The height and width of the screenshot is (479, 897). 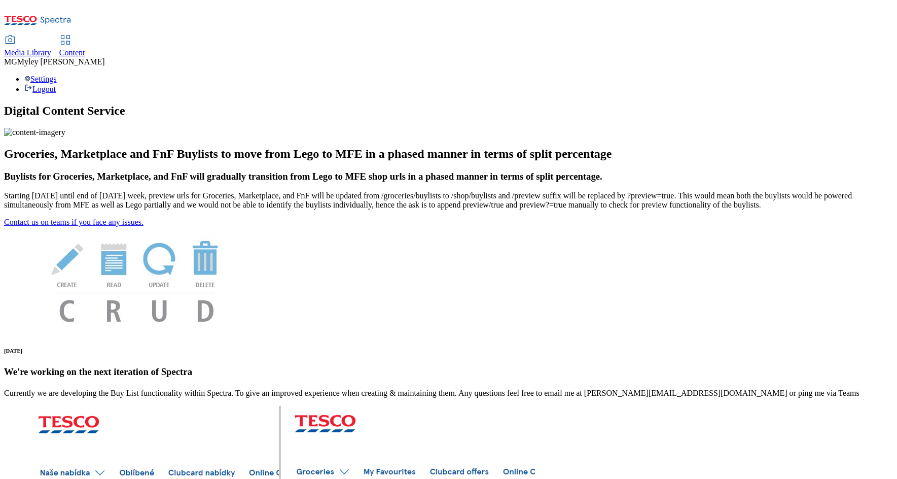 I want to click on h3: Buylists for Groceries, Marketplace, and FnF will gradually transition from Lego to MFE shop urls..., so click(x=448, y=177).